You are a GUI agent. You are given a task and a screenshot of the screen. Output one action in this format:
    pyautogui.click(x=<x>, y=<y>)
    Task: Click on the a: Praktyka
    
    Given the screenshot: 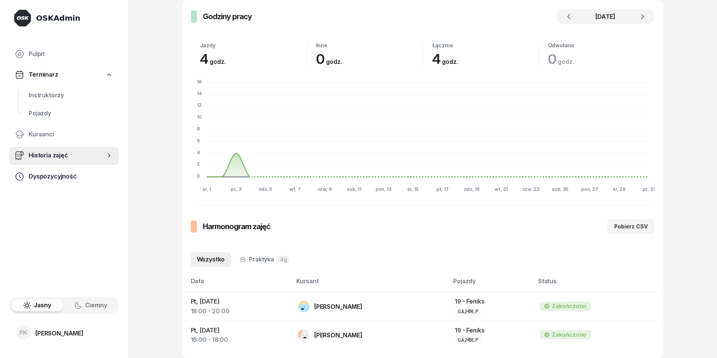 What is the action you would take?
    pyautogui.click(x=264, y=260)
    